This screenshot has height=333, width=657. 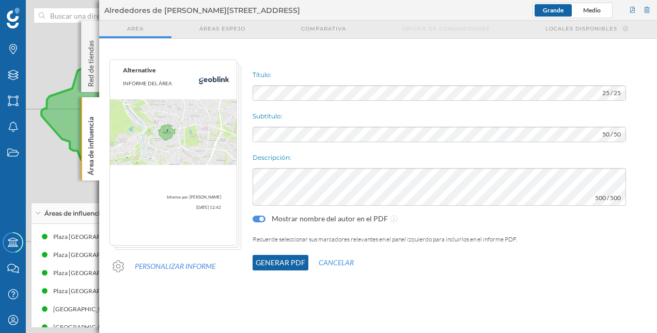 What do you see at coordinates (175, 266) in the screenshot?
I see `button: Personalizar informe` at bounding box center [175, 266].